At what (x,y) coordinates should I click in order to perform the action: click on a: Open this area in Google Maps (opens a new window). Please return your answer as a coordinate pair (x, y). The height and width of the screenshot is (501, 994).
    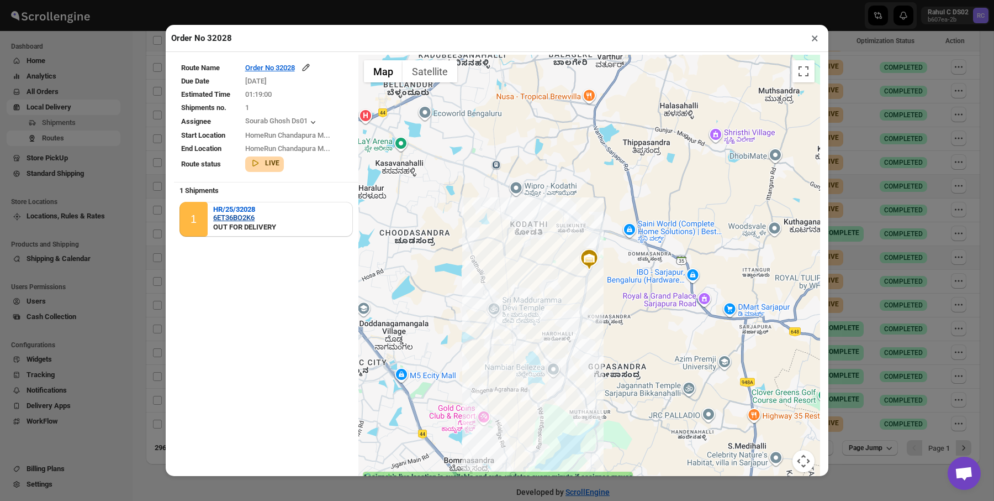
    Looking at the image, I should click on (380, 478).